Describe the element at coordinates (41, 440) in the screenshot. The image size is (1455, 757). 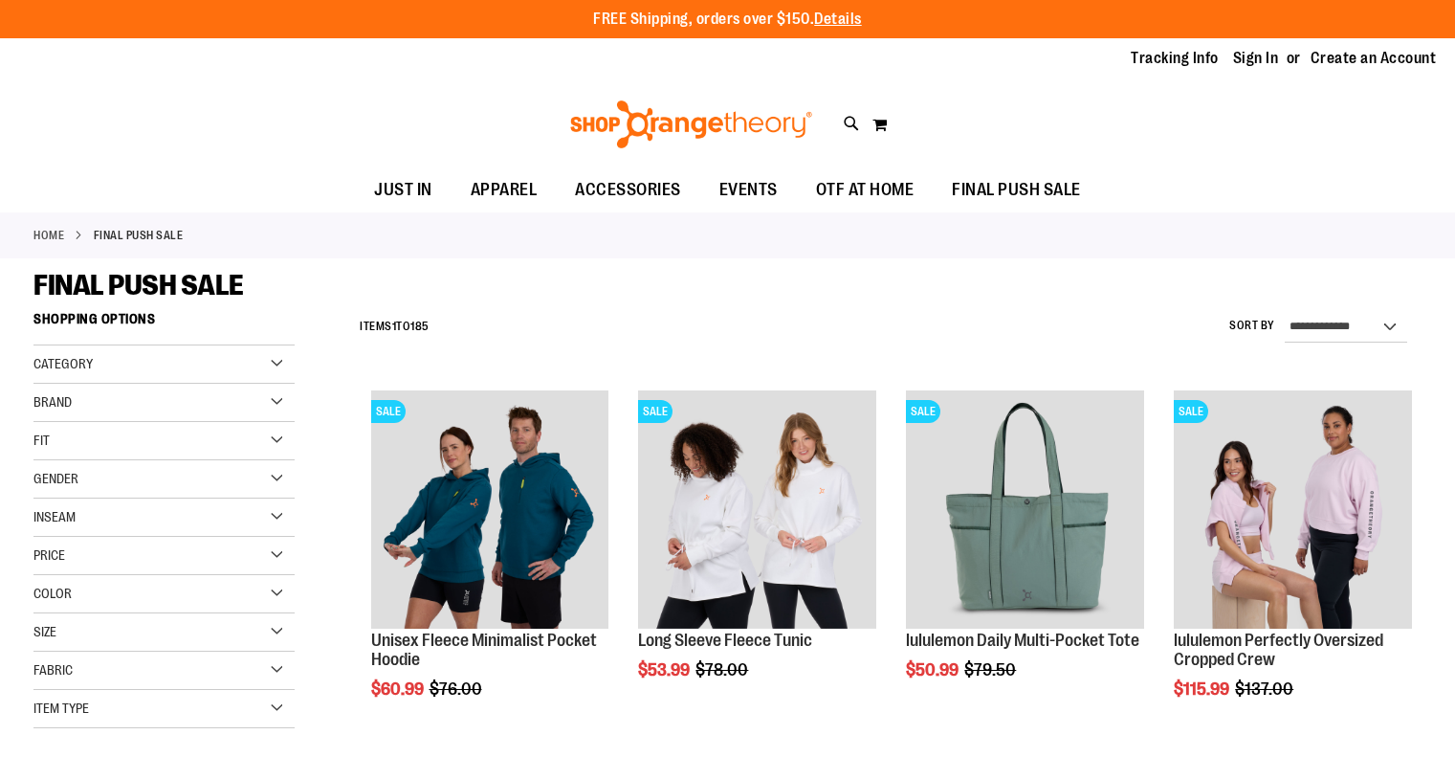
I see `span: Fit` at that location.